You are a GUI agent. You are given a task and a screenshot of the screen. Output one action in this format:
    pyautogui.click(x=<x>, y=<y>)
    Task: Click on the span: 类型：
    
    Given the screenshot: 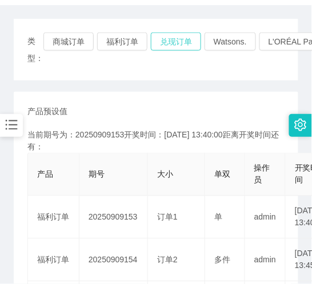 What is the action you would take?
    pyautogui.click(x=35, y=50)
    